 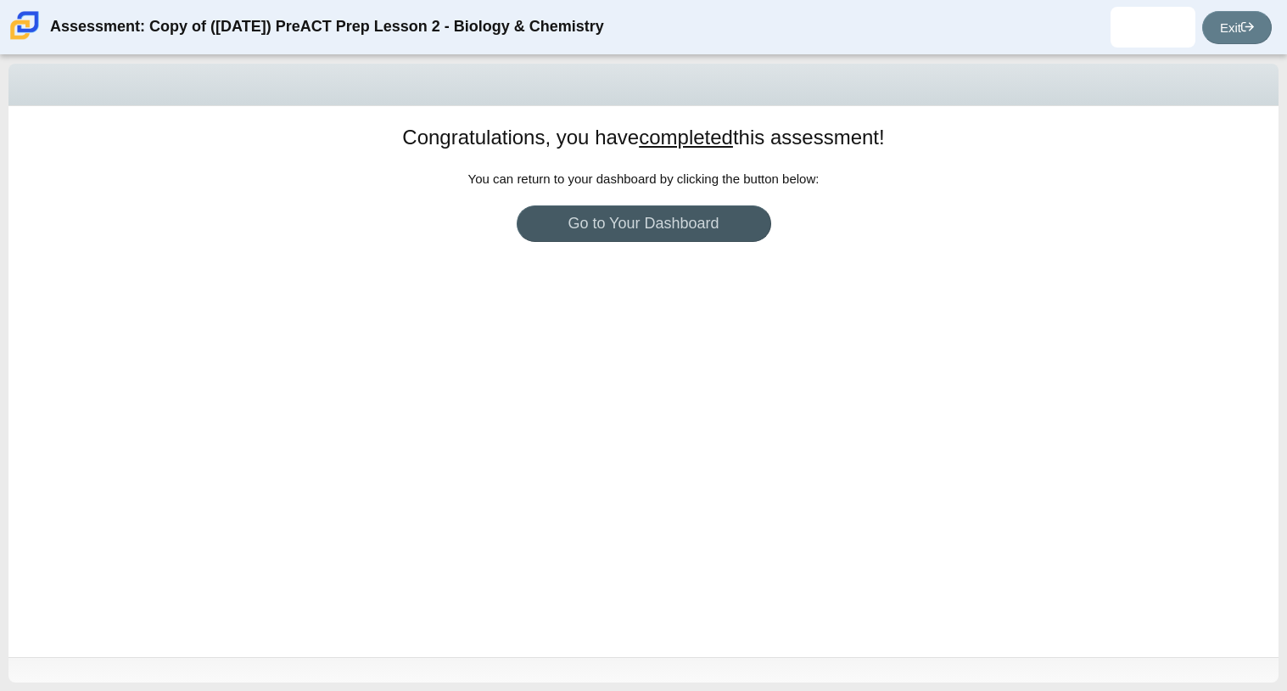 I want to click on img: sheyliani.rodrigue.XrZENU, so click(x=1153, y=27).